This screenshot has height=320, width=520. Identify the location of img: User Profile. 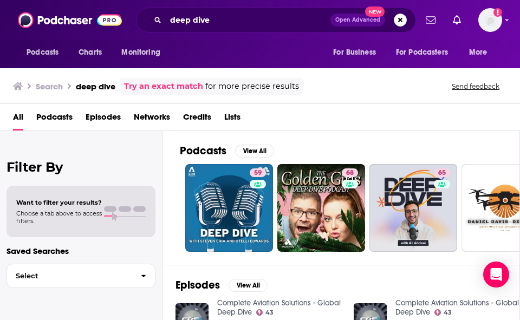
(490, 20).